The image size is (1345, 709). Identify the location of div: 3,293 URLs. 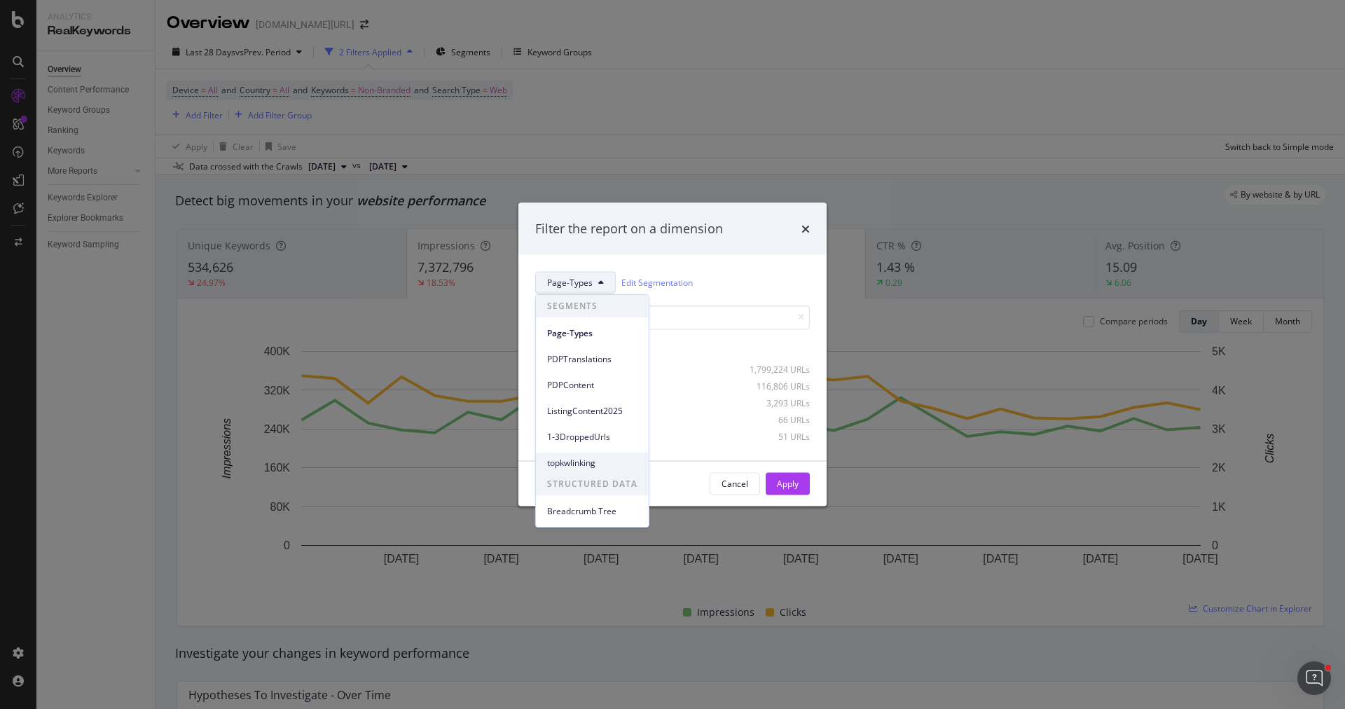
(776, 403).